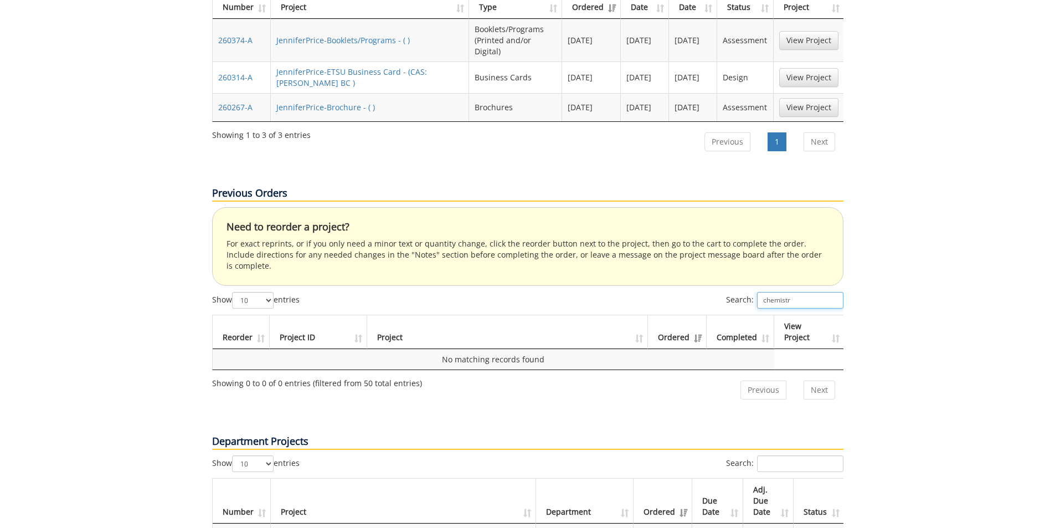 The image size is (1055, 528). I want to click on h4: Need to reorder a project?, so click(528, 227).